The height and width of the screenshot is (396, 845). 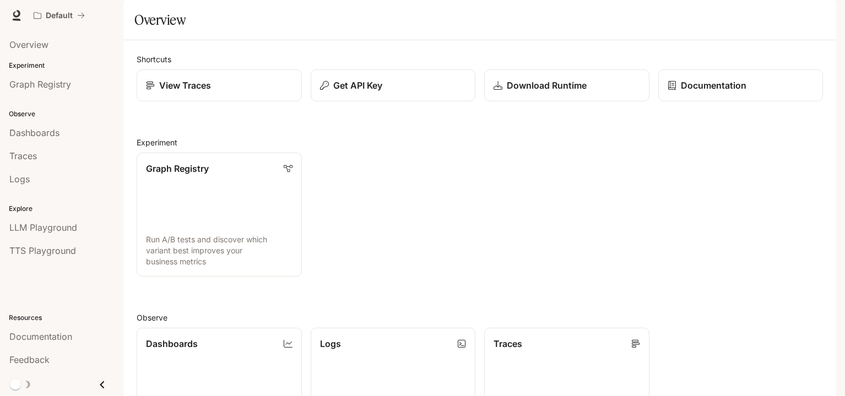 I want to click on p: Logs, so click(x=331, y=344).